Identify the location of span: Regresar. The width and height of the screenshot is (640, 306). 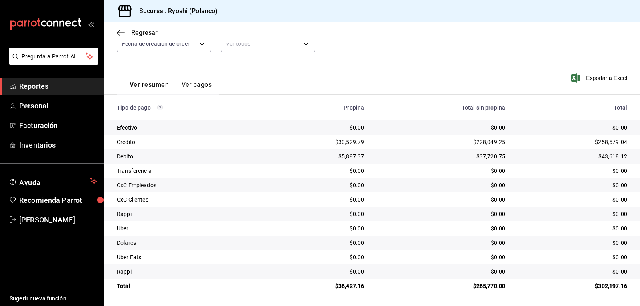
(144, 32).